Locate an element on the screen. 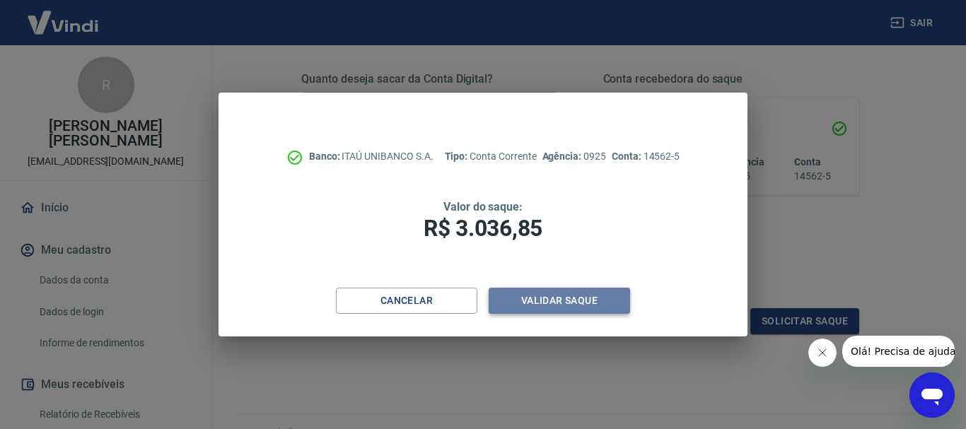 The image size is (966, 429). span: Conta: is located at coordinates (627, 156).